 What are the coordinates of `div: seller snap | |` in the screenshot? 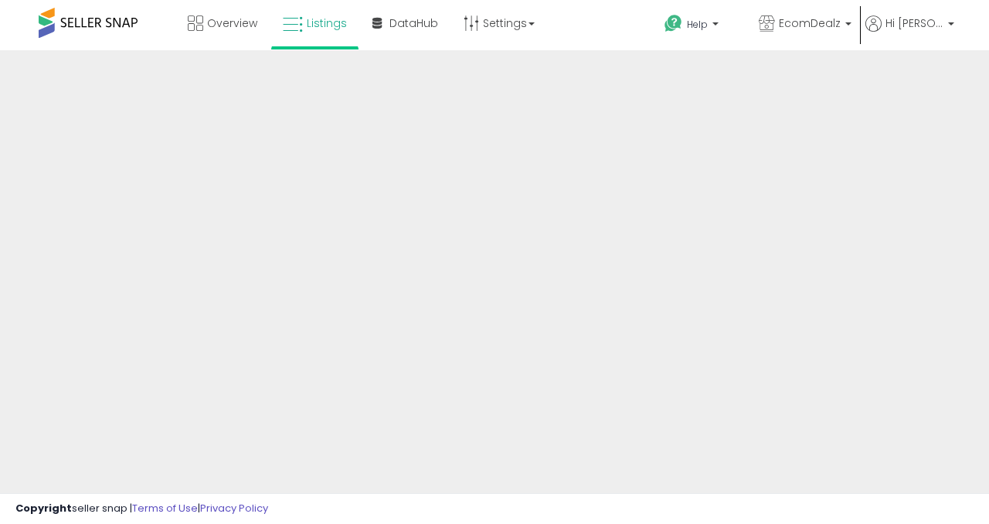 It's located at (141, 509).